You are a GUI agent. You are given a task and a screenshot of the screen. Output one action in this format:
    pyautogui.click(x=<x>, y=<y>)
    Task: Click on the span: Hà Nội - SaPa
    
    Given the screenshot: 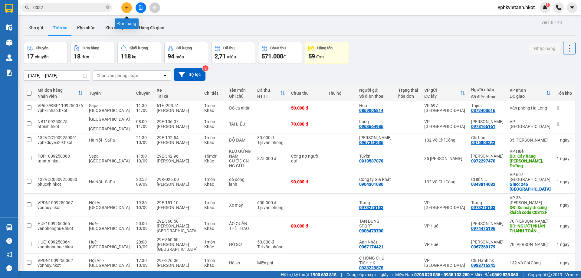 What is the action you would take?
    pyautogui.click(x=102, y=182)
    